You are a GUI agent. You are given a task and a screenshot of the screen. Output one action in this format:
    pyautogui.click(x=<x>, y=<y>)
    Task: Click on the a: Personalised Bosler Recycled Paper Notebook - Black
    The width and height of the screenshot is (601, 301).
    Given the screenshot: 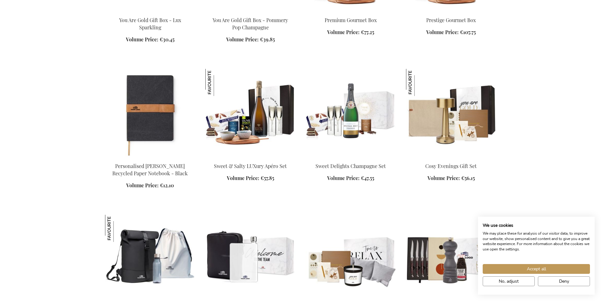 What is the action you would take?
    pyautogui.click(x=150, y=158)
    